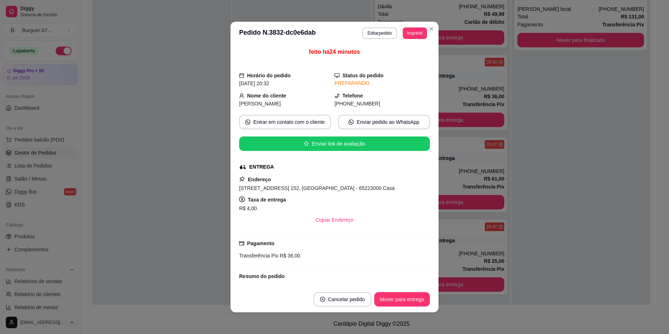 This screenshot has width=669, height=334. I want to click on strong: Telefone, so click(353, 96).